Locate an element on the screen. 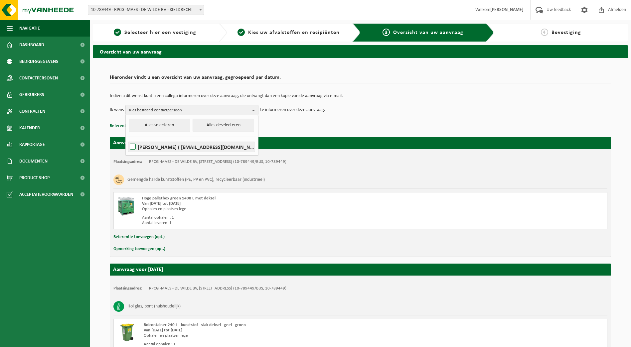 The height and width of the screenshot is (347, 631). h3: Hol glas, bont (huishoudelijk) is located at coordinates (154, 307).